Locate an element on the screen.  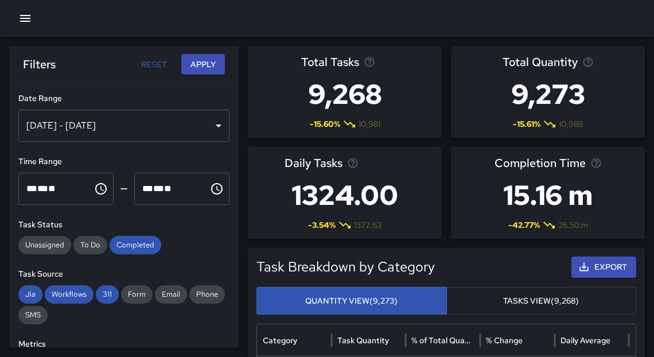
svg: Total number of tasks in the selected period, compared to the previous period. is located at coordinates (369, 62).